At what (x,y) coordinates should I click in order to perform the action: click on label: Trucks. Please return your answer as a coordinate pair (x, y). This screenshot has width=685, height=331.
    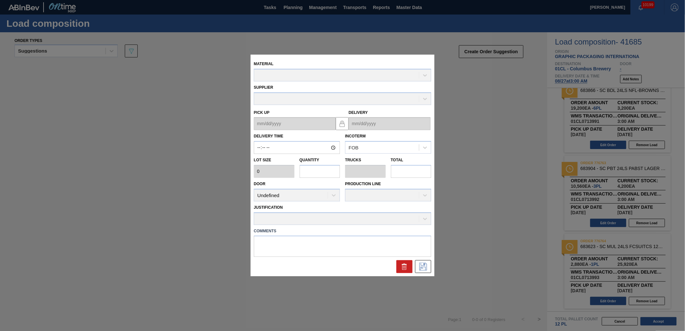
    Looking at the image, I should click on (353, 160).